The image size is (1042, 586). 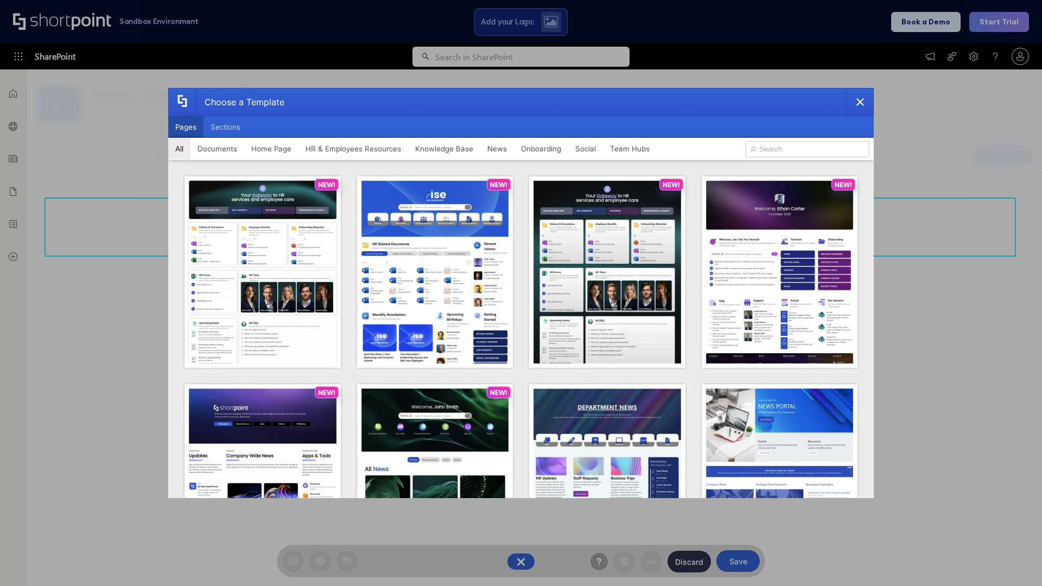 What do you see at coordinates (186, 127) in the screenshot?
I see `button: Pages` at bounding box center [186, 127].